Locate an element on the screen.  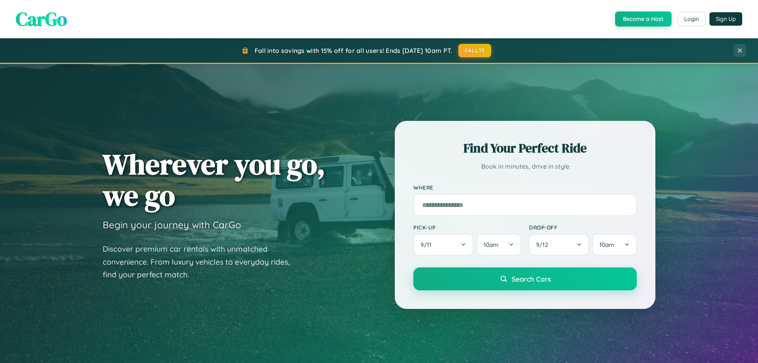
p: Discover premium car rentals with unmatched convenience. From luxury vehicles to everyday rides, ... is located at coordinates (201, 262).